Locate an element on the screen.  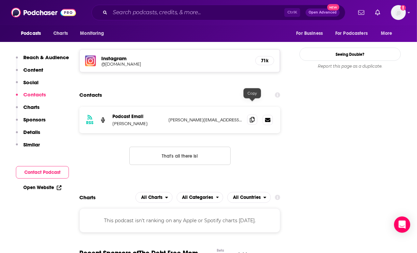
img: User Profile is located at coordinates (399, 13).